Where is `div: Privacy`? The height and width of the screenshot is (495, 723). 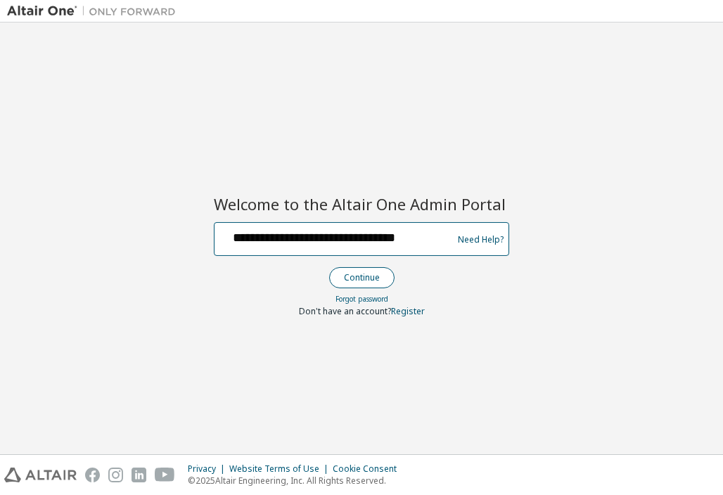 div: Privacy is located at coordinates (208, 469).